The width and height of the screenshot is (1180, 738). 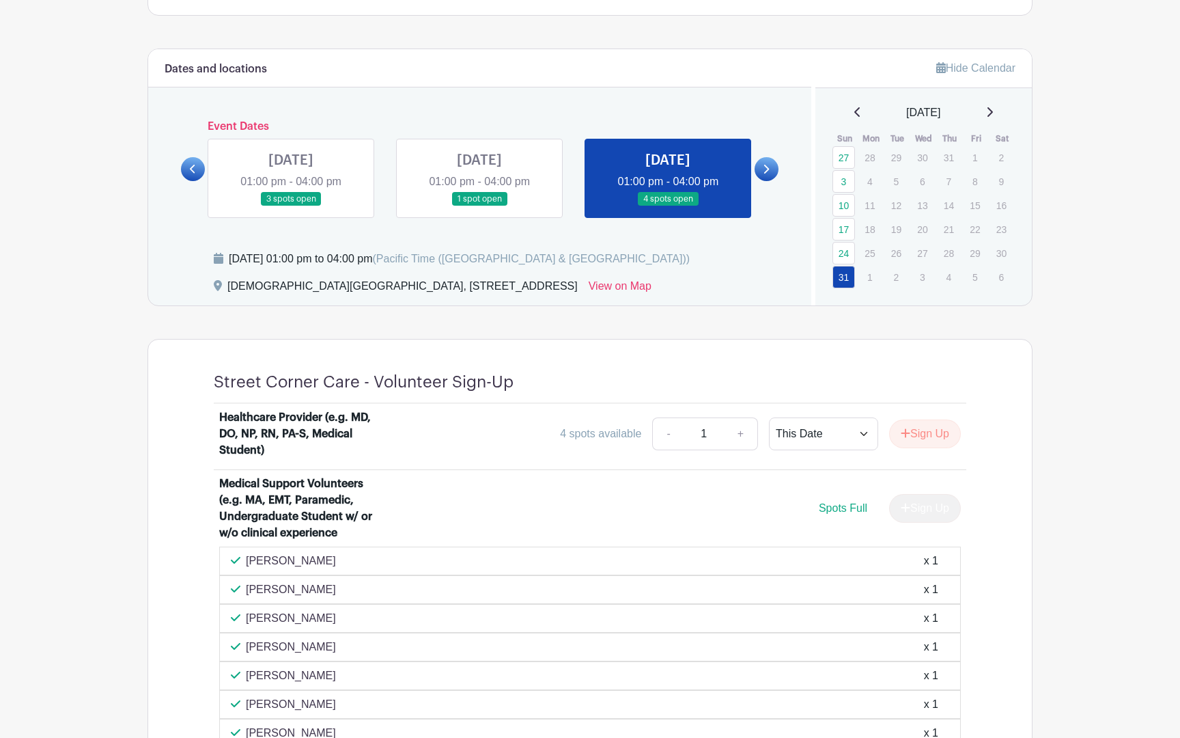 I want to click on h4: Street Corner Care - Volunteer Sign-Up, so click(x=363, y=382).